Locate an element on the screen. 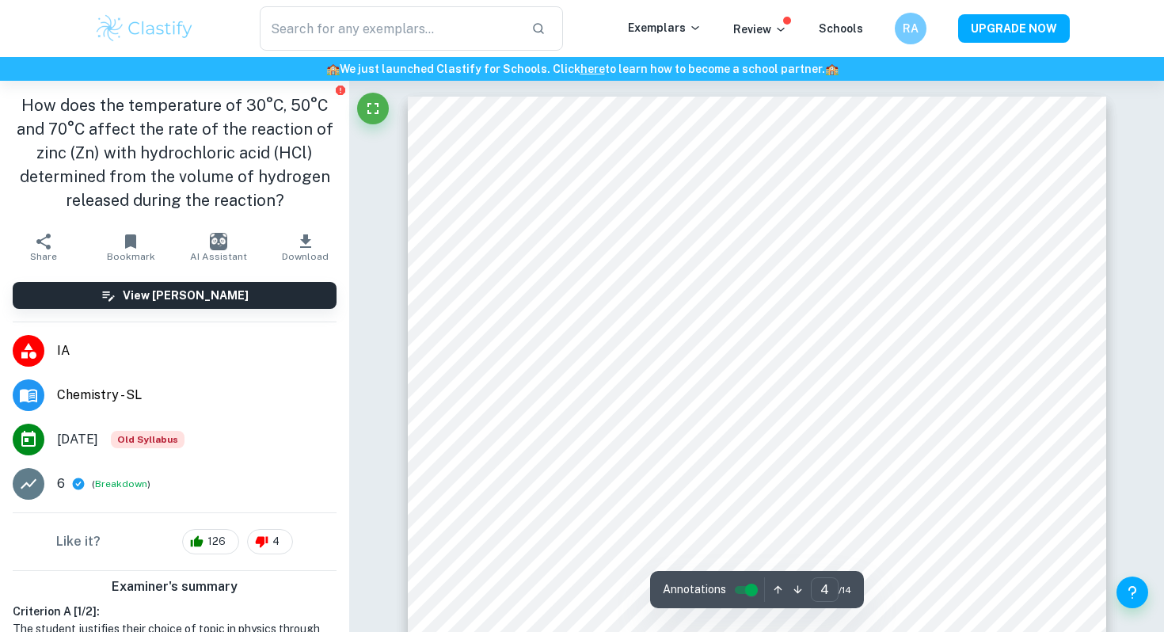 This screenshot has width=1164, height=632. img: AI Assistant is located at coordinates (218, 241).